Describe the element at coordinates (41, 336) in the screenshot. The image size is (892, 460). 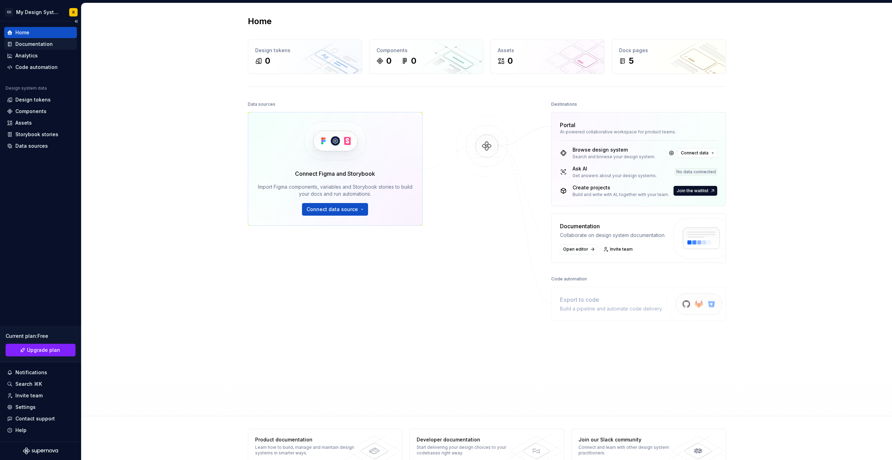
I see `div: Current plan : Free` at that location.